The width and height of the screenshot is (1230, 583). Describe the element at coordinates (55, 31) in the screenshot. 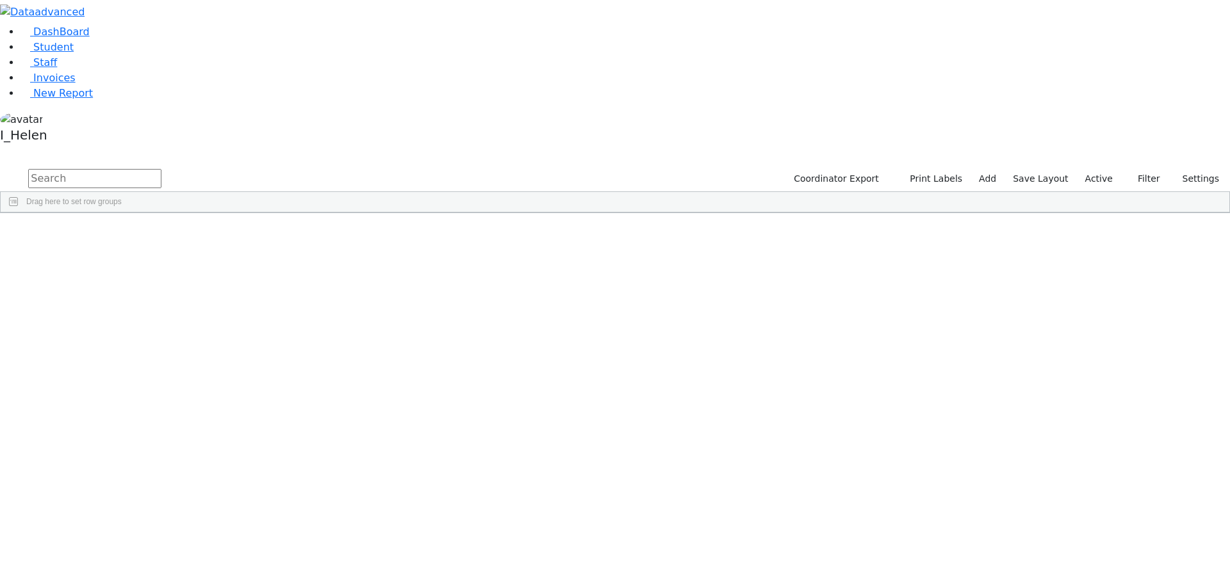

I see `a: DashBoard` at that location.